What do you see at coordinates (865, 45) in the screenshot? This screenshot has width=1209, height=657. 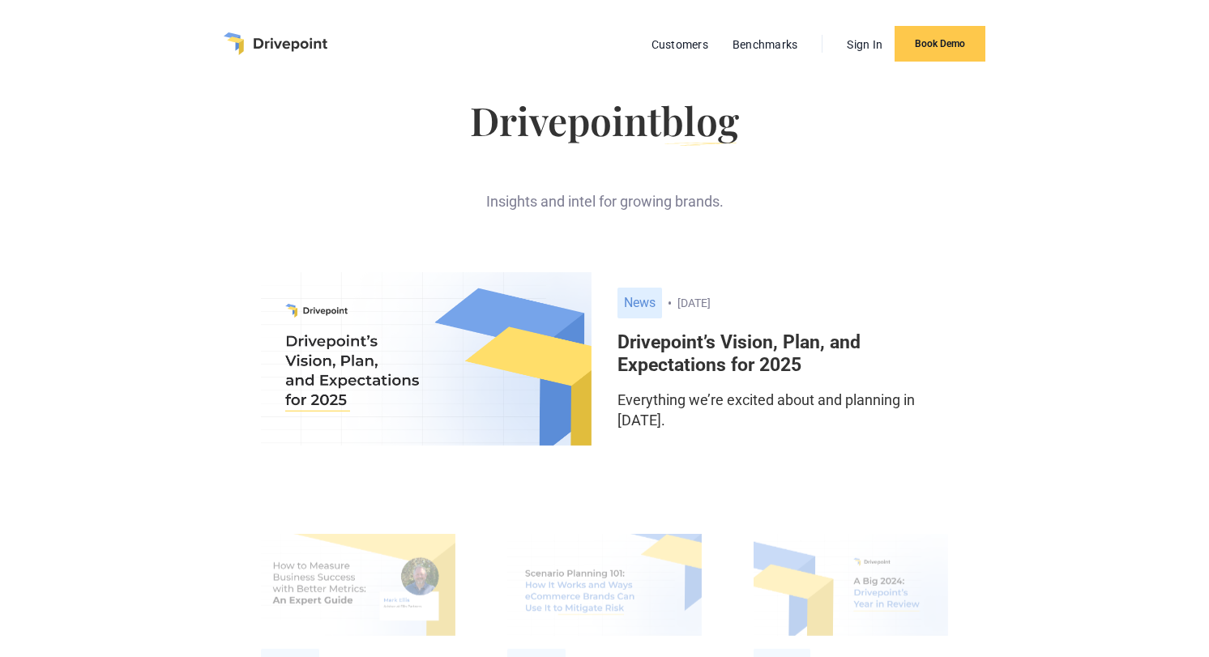 I see `a: Sign In` at bounding box center [865, 45].